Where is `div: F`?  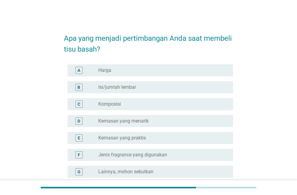
div: F is located at coordinates (79, 154).